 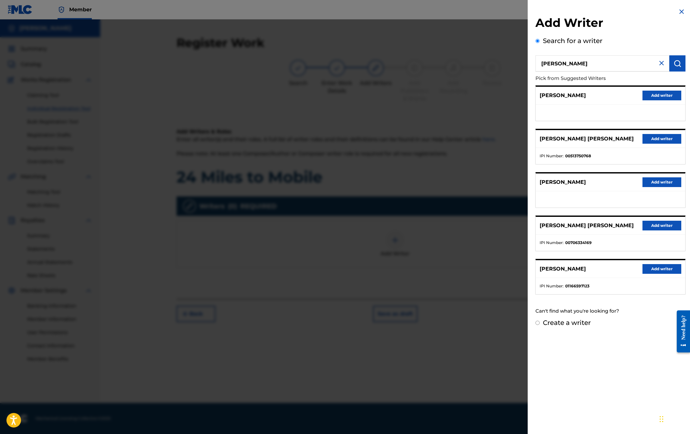 What do you see at coordinates (20, 9) in the screenshot?
I see `img: MLC Logo` at bounding box center [20, 9].